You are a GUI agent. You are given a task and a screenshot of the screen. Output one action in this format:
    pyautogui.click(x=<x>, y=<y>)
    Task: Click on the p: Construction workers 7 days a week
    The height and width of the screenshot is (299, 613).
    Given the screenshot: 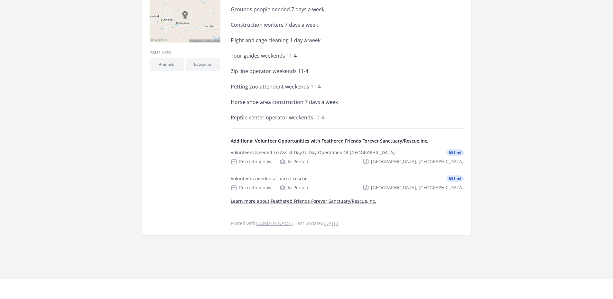 What is the action you would take?
    pyautogui.click(x=325, y=25)
    